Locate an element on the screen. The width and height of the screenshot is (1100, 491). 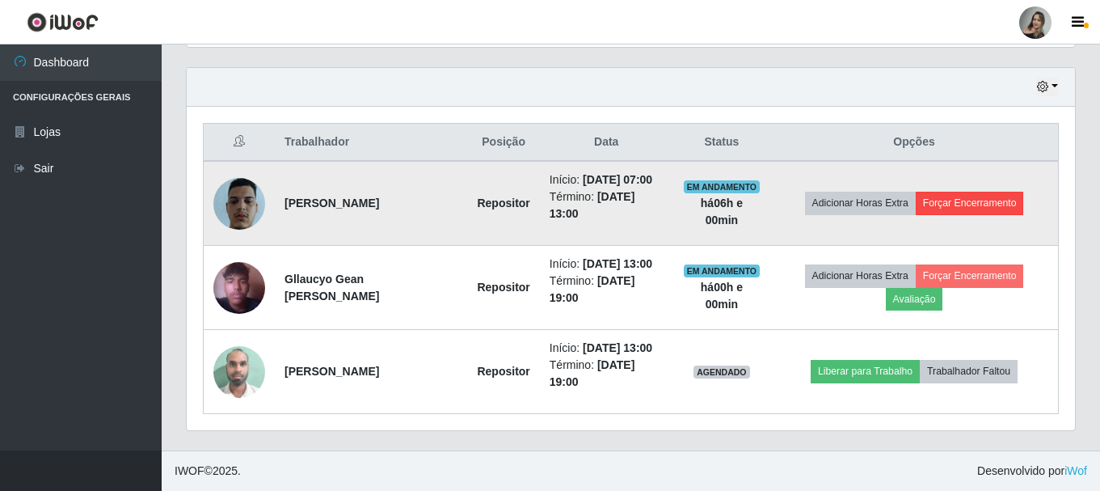
button: Liberar para Trabalho is located at coordinates (865, 371).